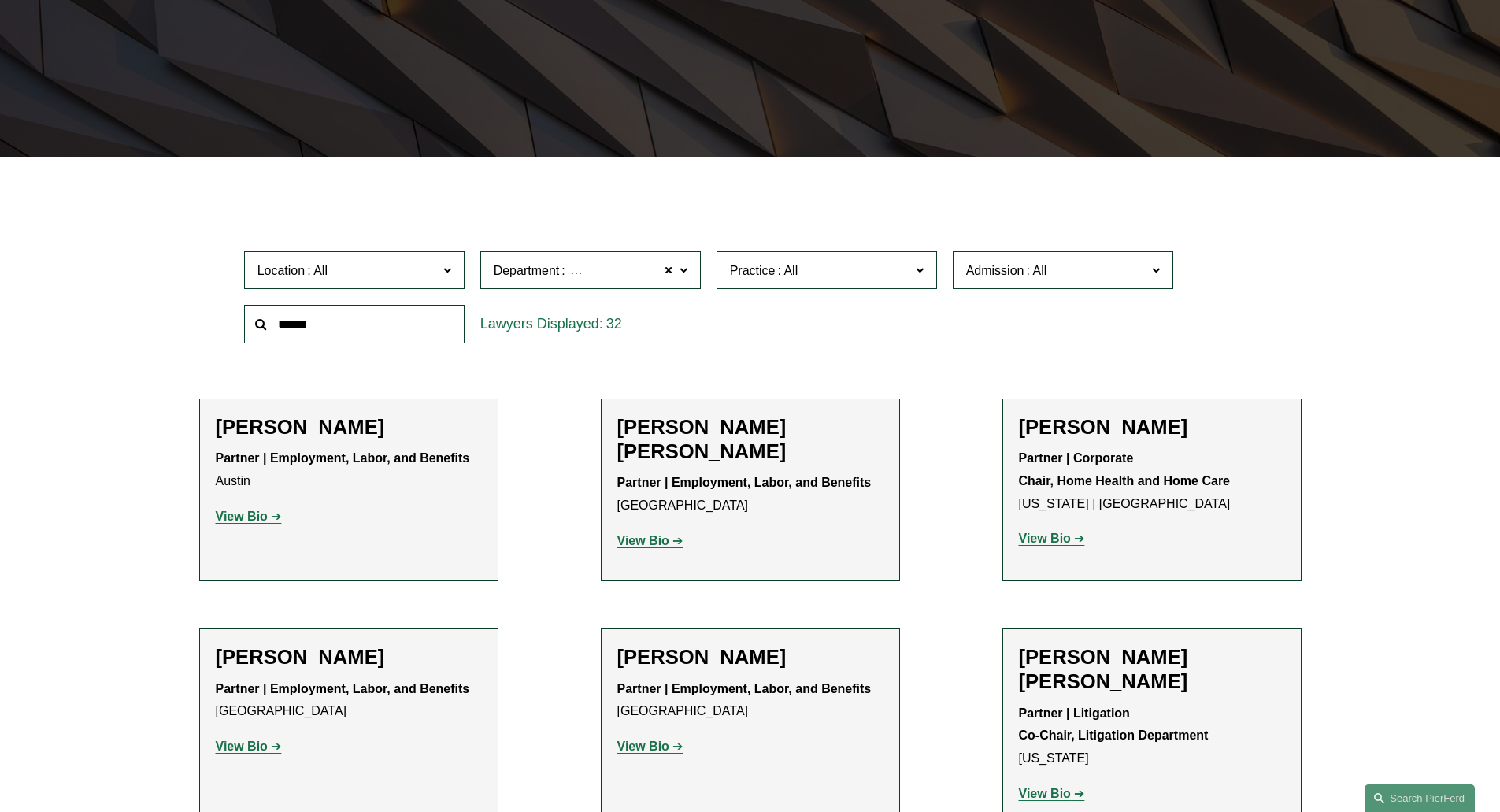  Describe the element at coordinates (1420, 798) in the screenshot. I see `a: Search this site` at that location.